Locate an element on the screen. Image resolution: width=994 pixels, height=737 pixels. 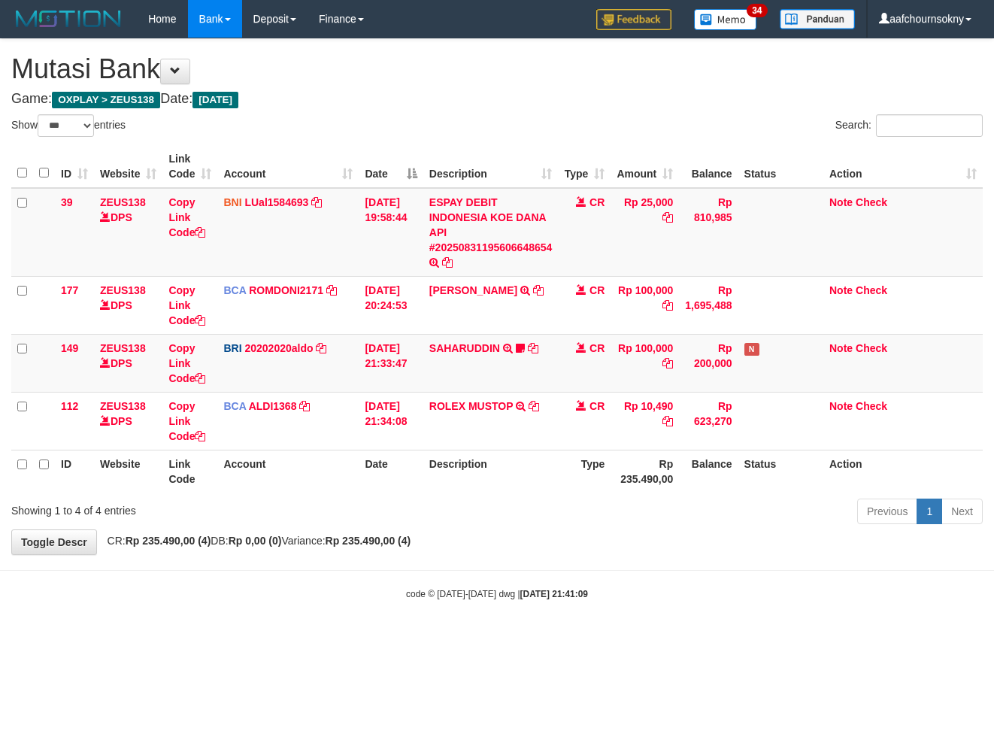
strong: Rp 0,00 (0) is located at coordinates (255, 540).